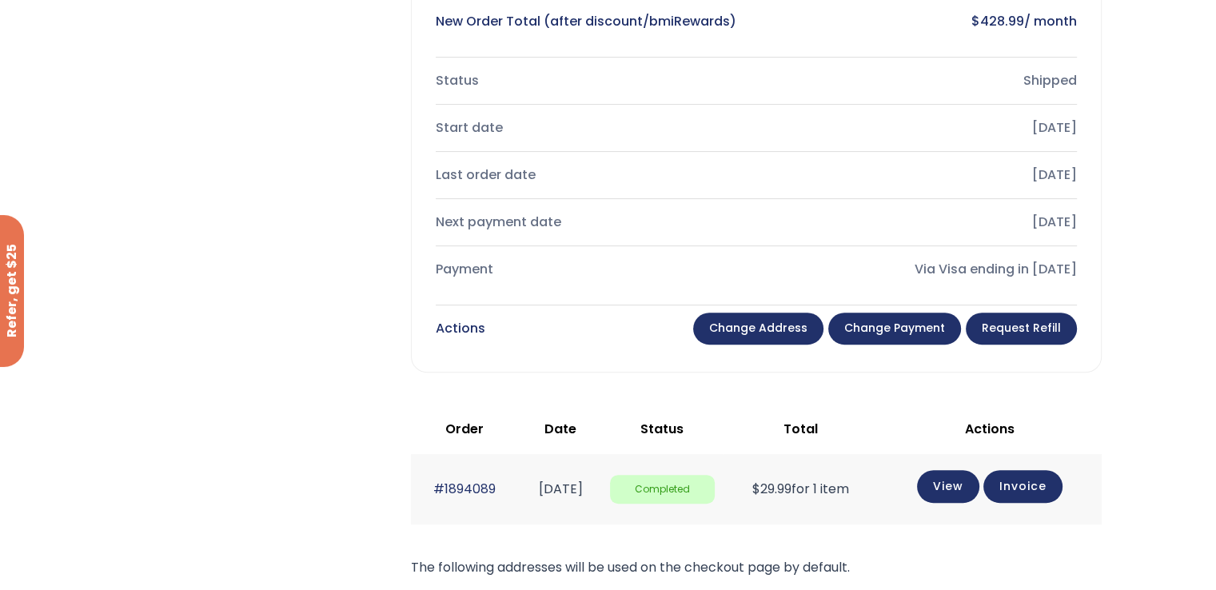 The width and height of the screenshot is (1216, 590). I want to click on div: Next payment date, so click(589, 222).